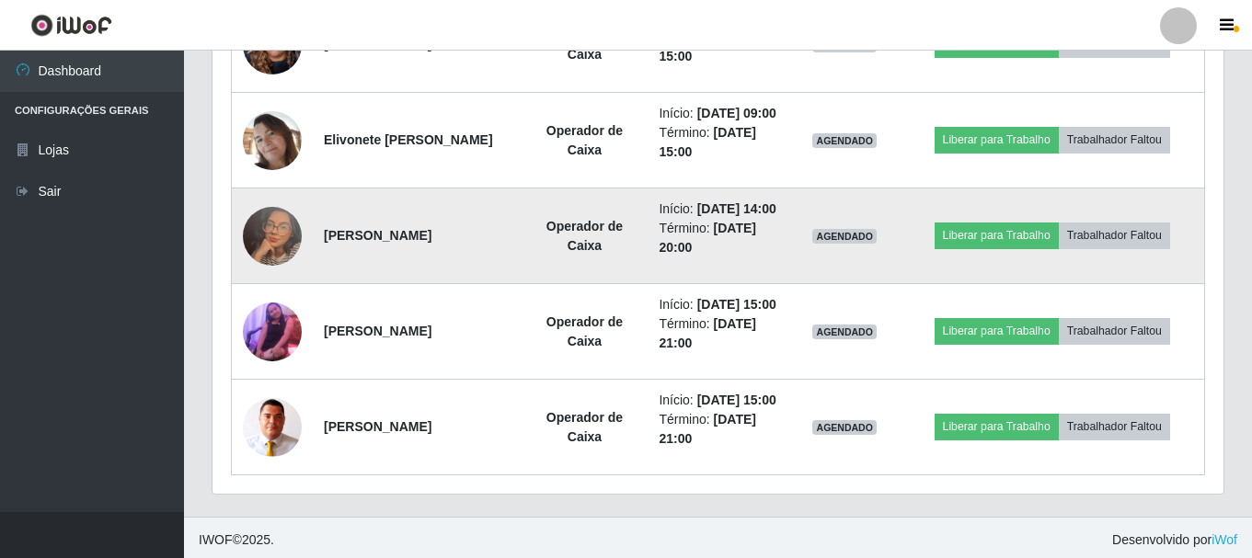 The height and width of the screenshot is (558, 1252). Describe the element at coordinates (272, 236) in the screenshot. I see `img: 1696878931198.jpeg` at that location.